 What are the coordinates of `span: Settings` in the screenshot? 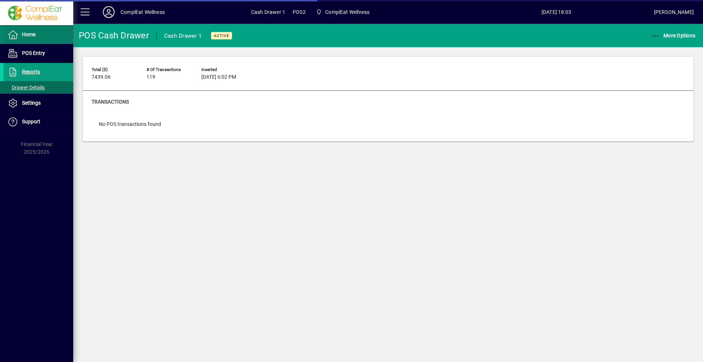 It's located at (31, 103).